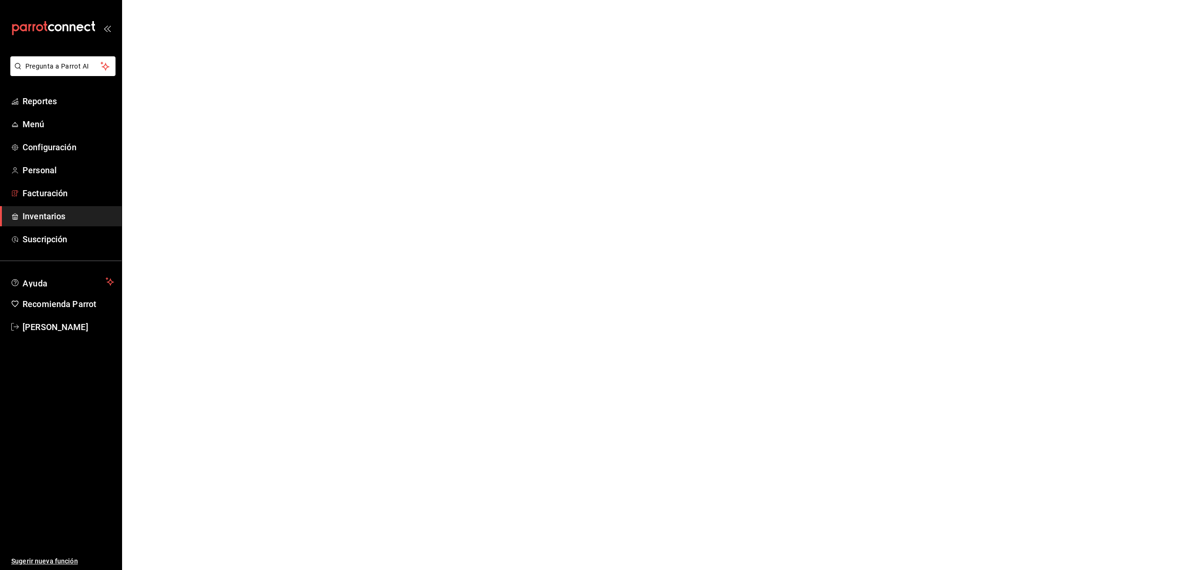  Describe the element at coordinates (107, 28) in the screenshot. I see `button: open_drawer_menu` at that location.